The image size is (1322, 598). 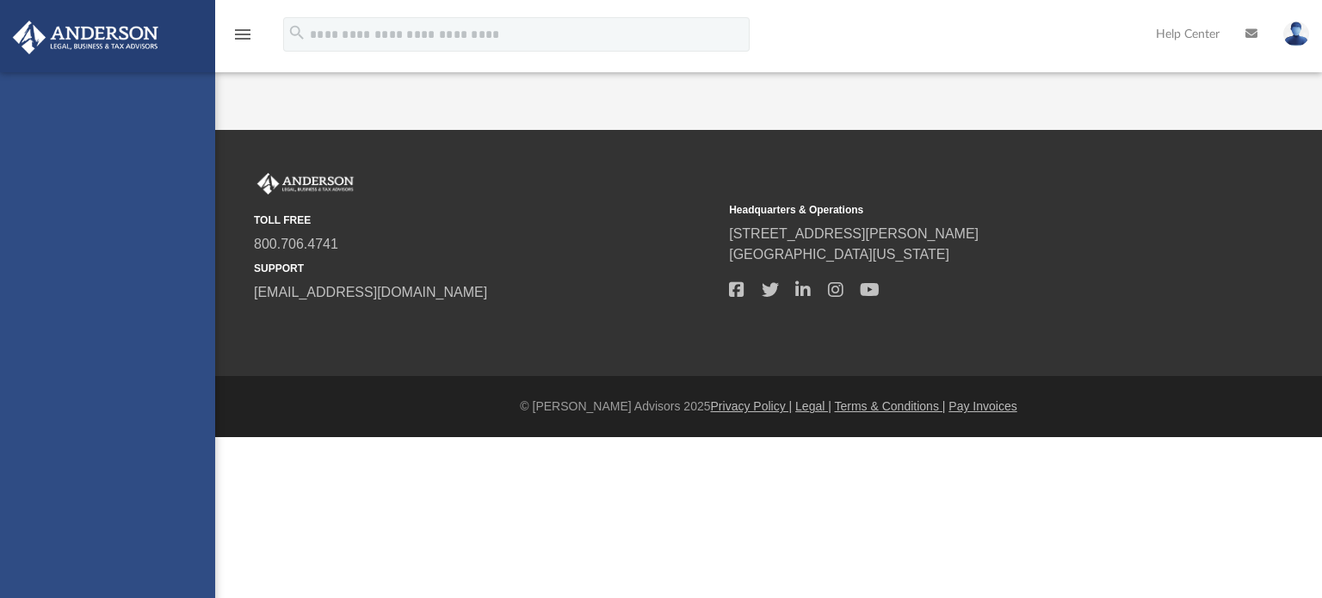 What do you see at coordinates (752, 406) in the screenshot?
I see `a: Privacy Policy |` at bounding box center [752, 406].